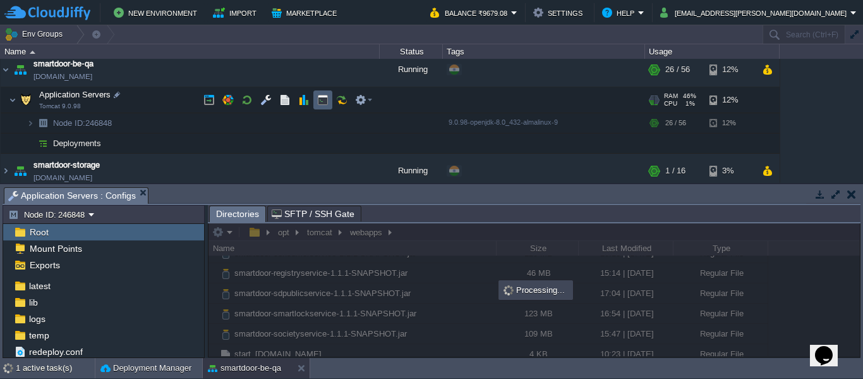  Describe the element at coordinates (671, 104) in the screenshot. I see `span: CPU` at that location.